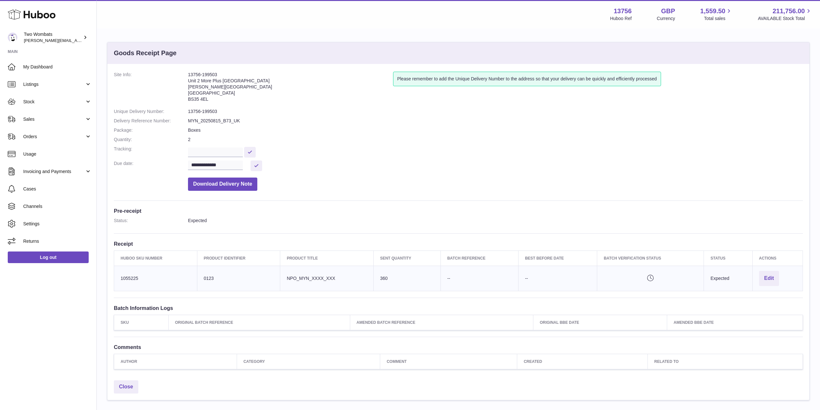 The image size is (820, 410). What do you see at coordinates (650, 258) in the screenshot?
I see `th: Batch Verification Status` at bounding box center [650, 258].